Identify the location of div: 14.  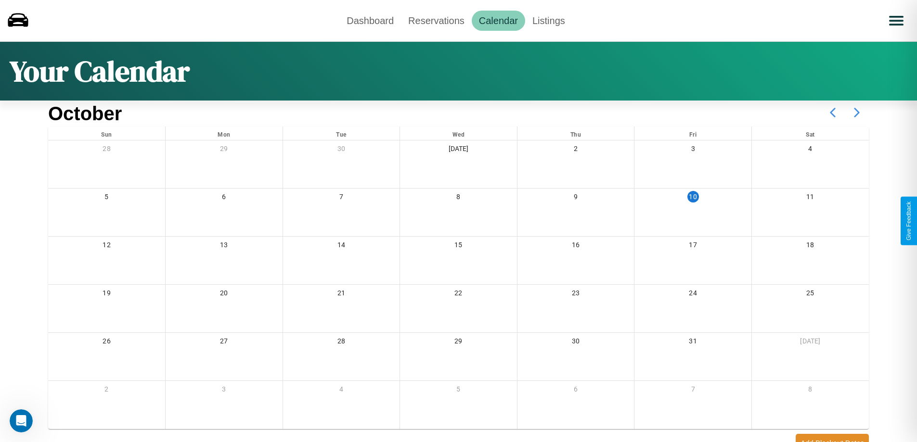
(341, 246).